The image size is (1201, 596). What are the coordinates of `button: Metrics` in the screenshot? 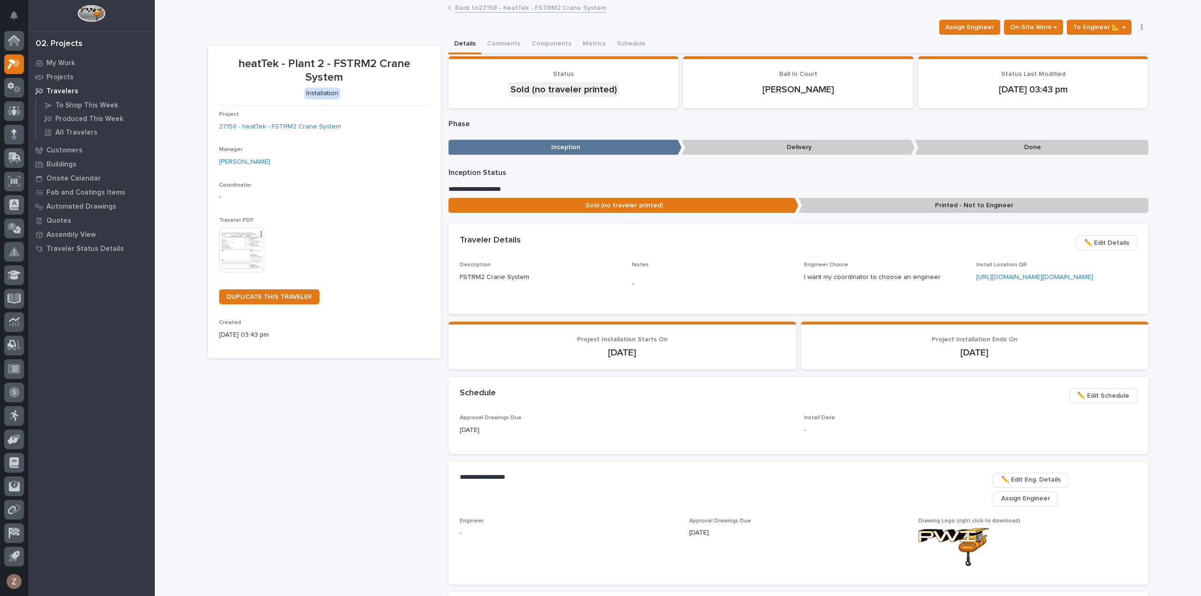 It's located at (594, 45).